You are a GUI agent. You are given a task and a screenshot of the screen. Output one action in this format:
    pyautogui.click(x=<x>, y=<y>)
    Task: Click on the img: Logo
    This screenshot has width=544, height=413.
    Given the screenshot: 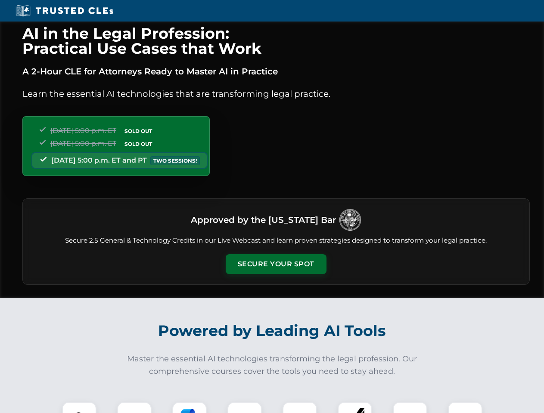 What is the action you would take?
    pyautogui.click(x=350, y=220)
    